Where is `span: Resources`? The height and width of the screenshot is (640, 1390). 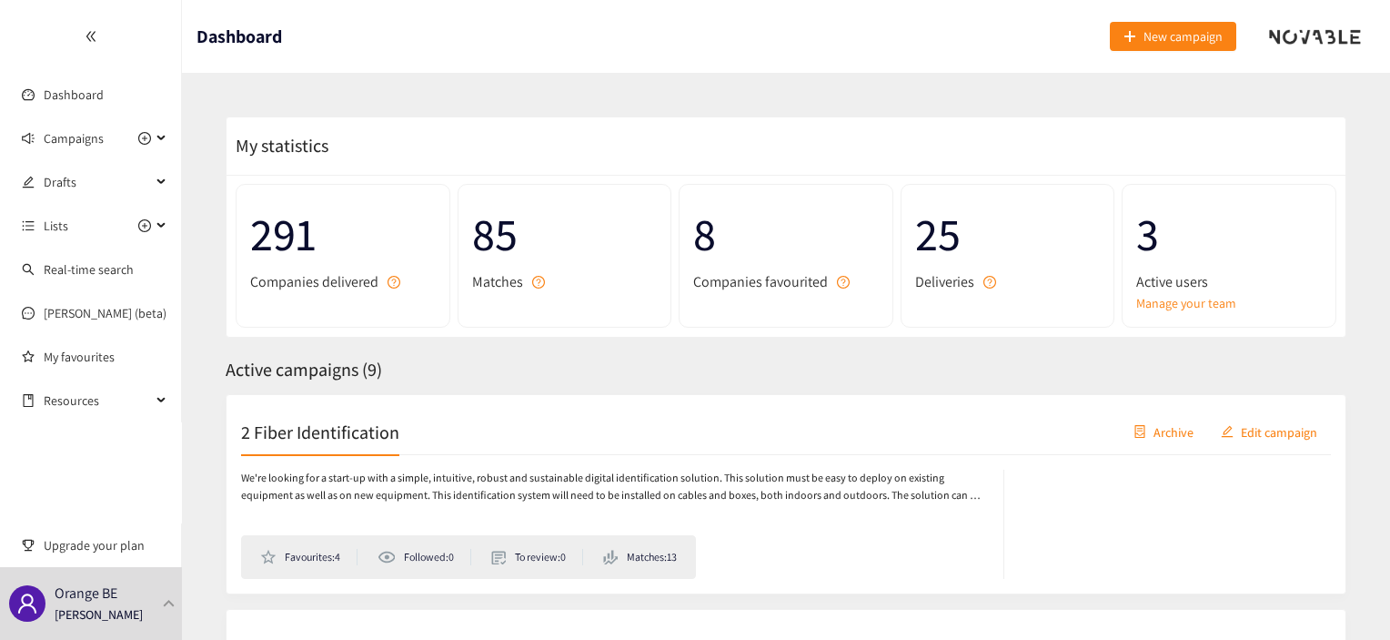
span: Resources is located at coordinates (97, 400).